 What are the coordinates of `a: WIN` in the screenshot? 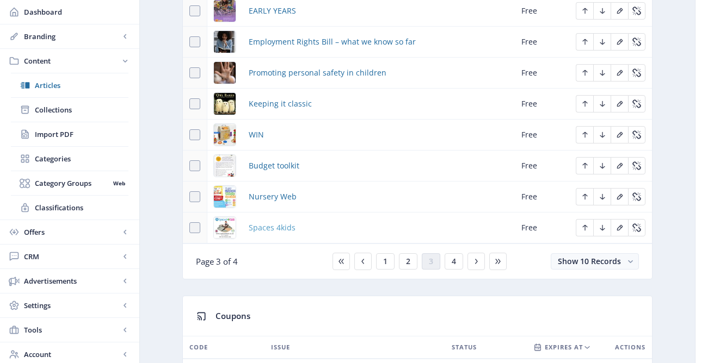 It's located at (256, 135).